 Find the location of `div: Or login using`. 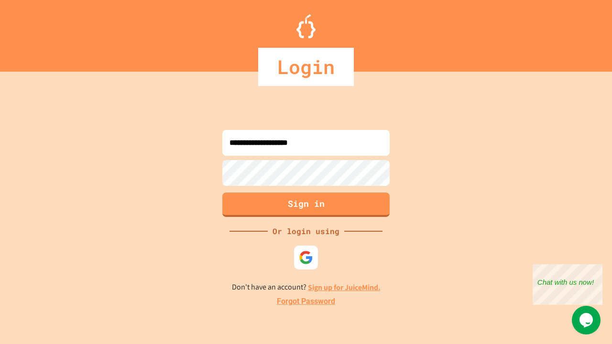

div: Or login using is located at coordinates (306, 231).